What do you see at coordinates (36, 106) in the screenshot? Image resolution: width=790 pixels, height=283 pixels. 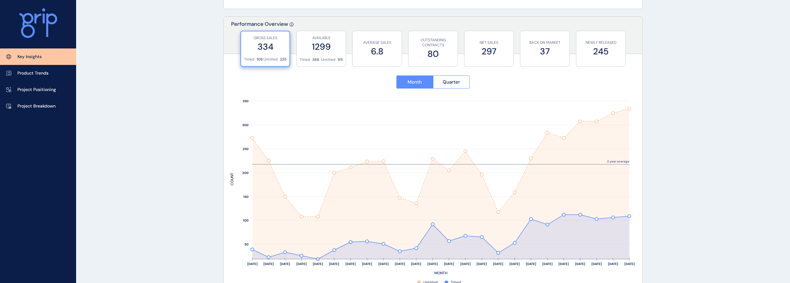 I see `p: Project Breakdown` at bounding box center [36, 106].